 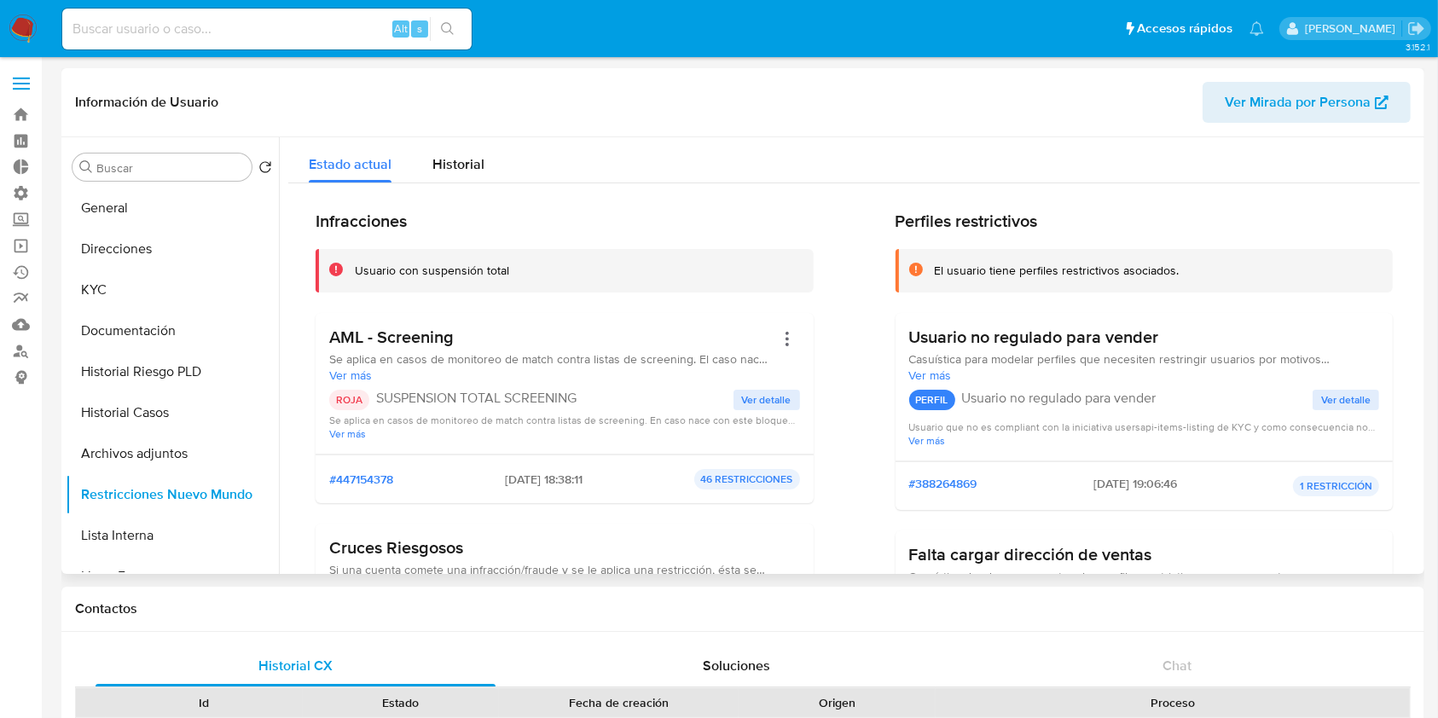 What do you see at coordinates (401, 703) in the screenshot?
I see `div: Estado` at bounding box center [401, 703].